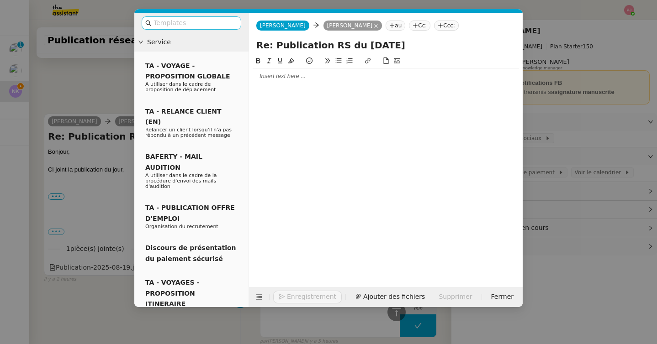 The height and width of the screenshot is (344, 657). What do you see at coordinates (394, 297) in the screenshot?
I see `span: Ajouter des fichiers` at bounding box center [394, 297].